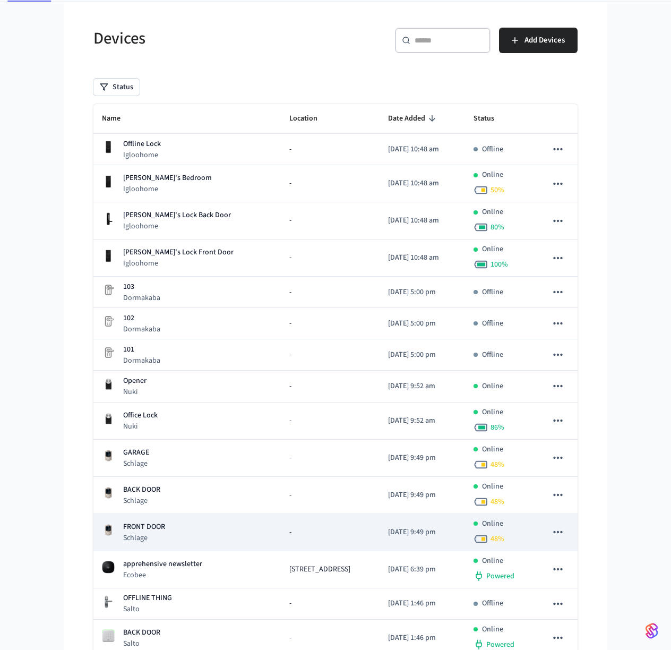 This screenshot has height=650, width=671. What do you see at coordinates (108, 602) in the screenshot?
I see `img: salto_escutcheon_pin` at bounding box center [108, 602].